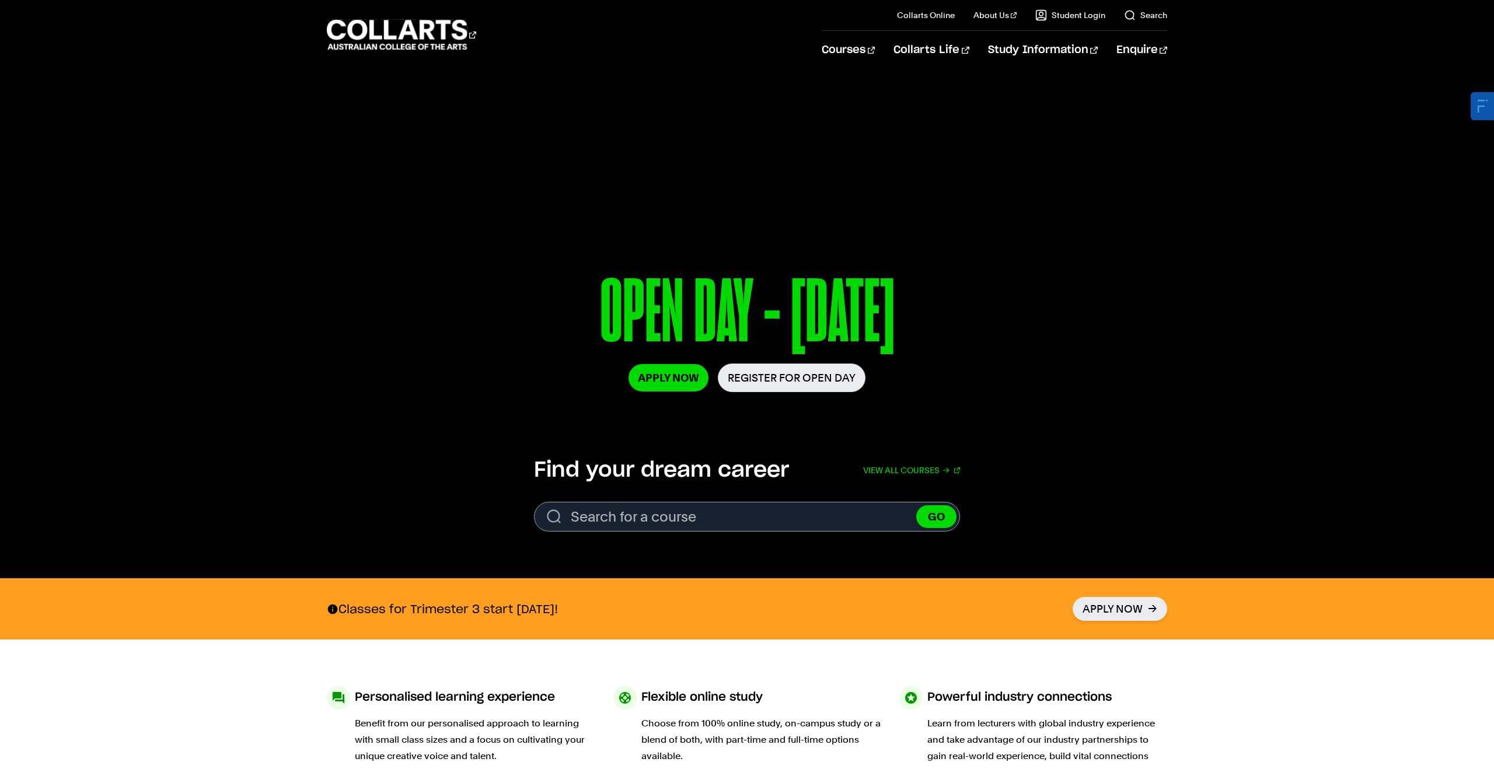 This screenshot has height=769, width=1494. What do you see at coordinates (1043, 50) in the screenshot?
I see `a: Study Information` at bounding box center [1043, 50].